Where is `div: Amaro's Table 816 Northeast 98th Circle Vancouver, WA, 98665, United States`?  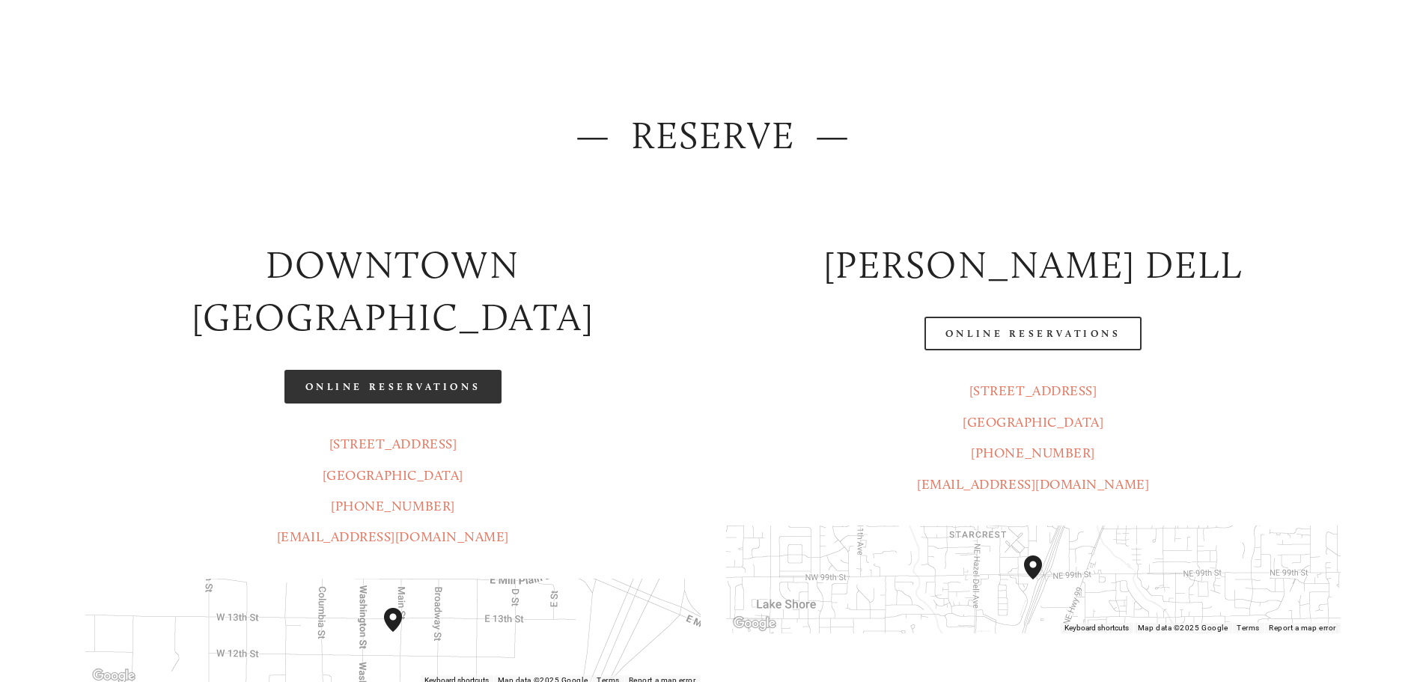
div: Amaro's Table 816 Northeast 98th Circle Vancouver, WA, 98665, United States is located at coordinates (1042, 579).